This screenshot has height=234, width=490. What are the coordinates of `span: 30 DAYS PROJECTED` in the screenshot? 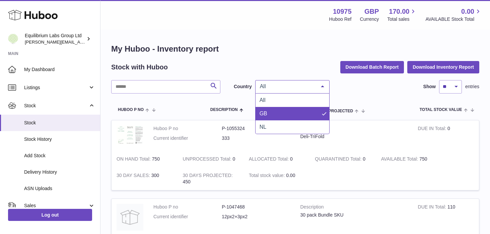 It's located at (332, 111).